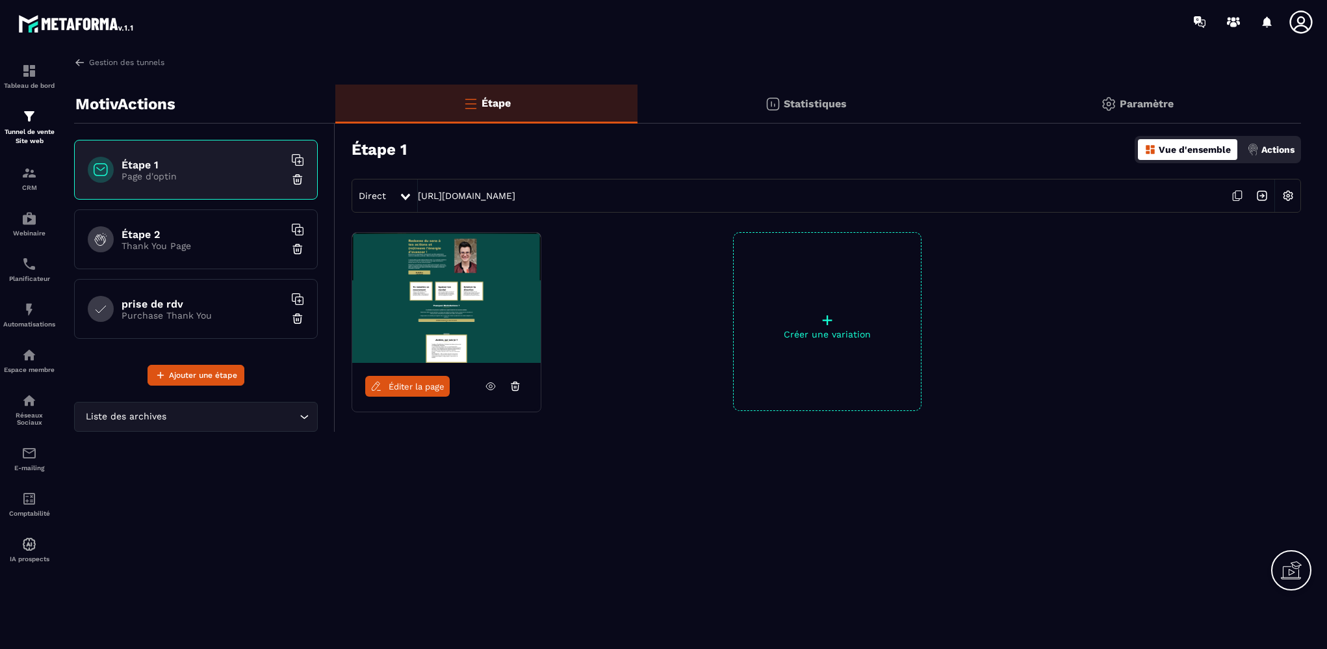  I want to click on span: Éditer la page, so click(417, 386).